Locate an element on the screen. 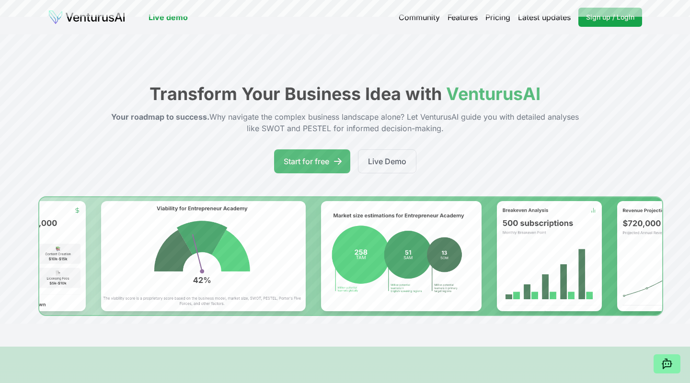 This screenshot has width=690, height=383. a: Features is located at coordinates (463, 17).